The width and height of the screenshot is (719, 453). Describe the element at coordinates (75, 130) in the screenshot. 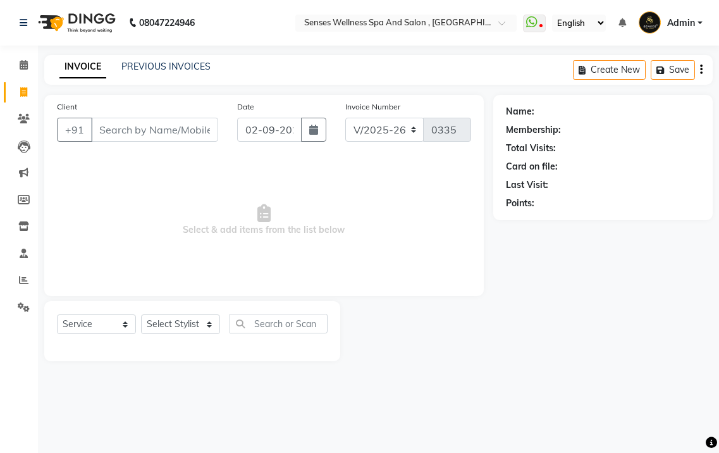

I see `button: +91` at that location.